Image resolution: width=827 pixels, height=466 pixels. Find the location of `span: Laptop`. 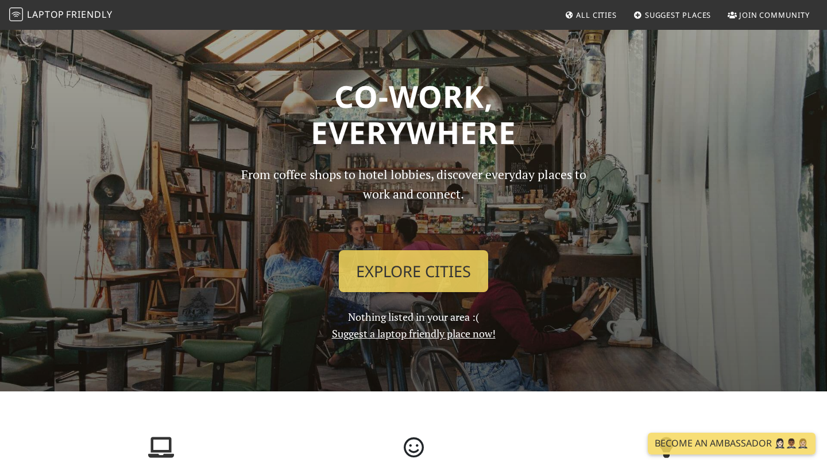

span: Laptop is located at coordinates (45, 14).